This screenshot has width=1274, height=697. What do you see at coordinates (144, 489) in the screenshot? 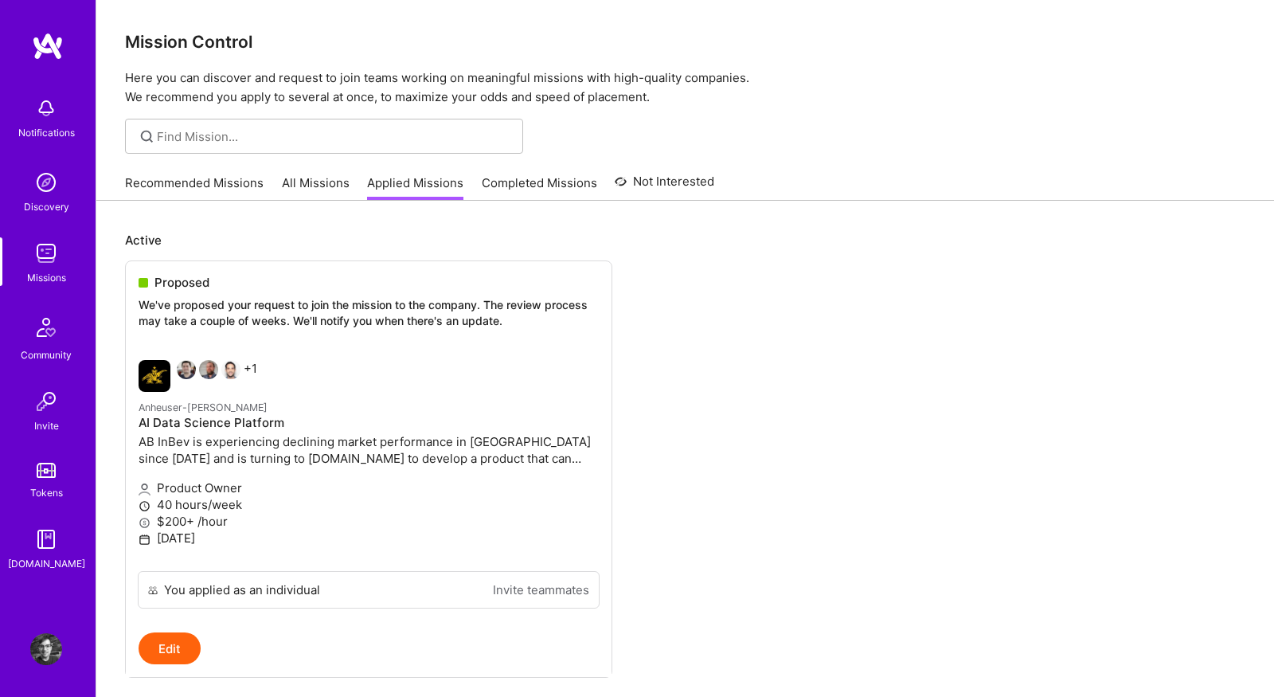
I see `i: icon Applicant` at bounding box center [144, 489].